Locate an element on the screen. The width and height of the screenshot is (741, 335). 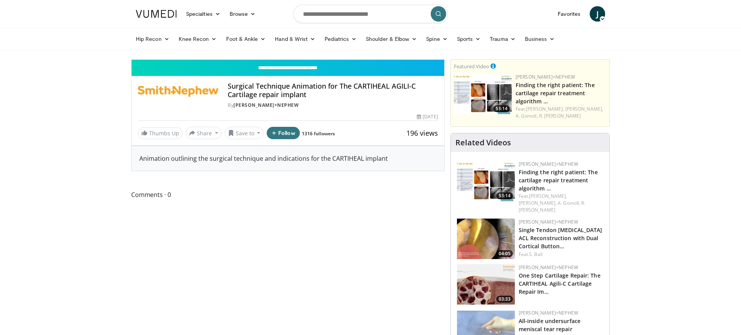
a: Knee Recon is located at coordinates (198, 39).